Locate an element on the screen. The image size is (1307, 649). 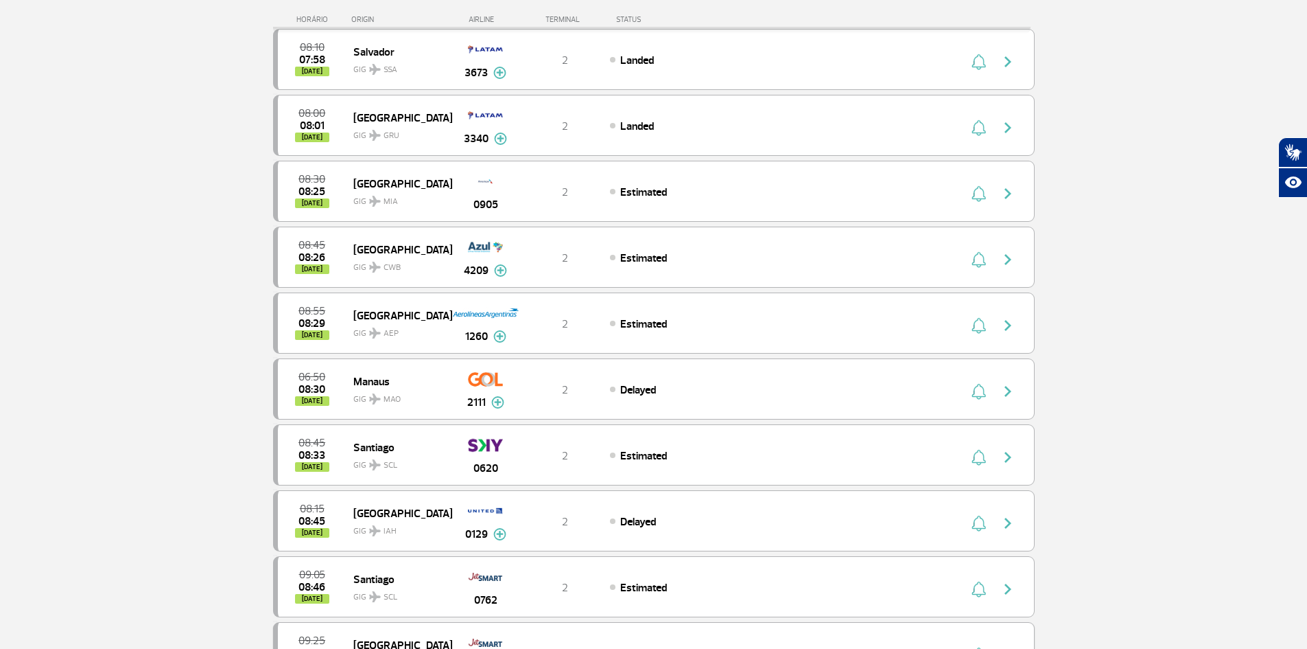
span: 2025-10-01 09:05:00 is located at coordinates (312, 574).